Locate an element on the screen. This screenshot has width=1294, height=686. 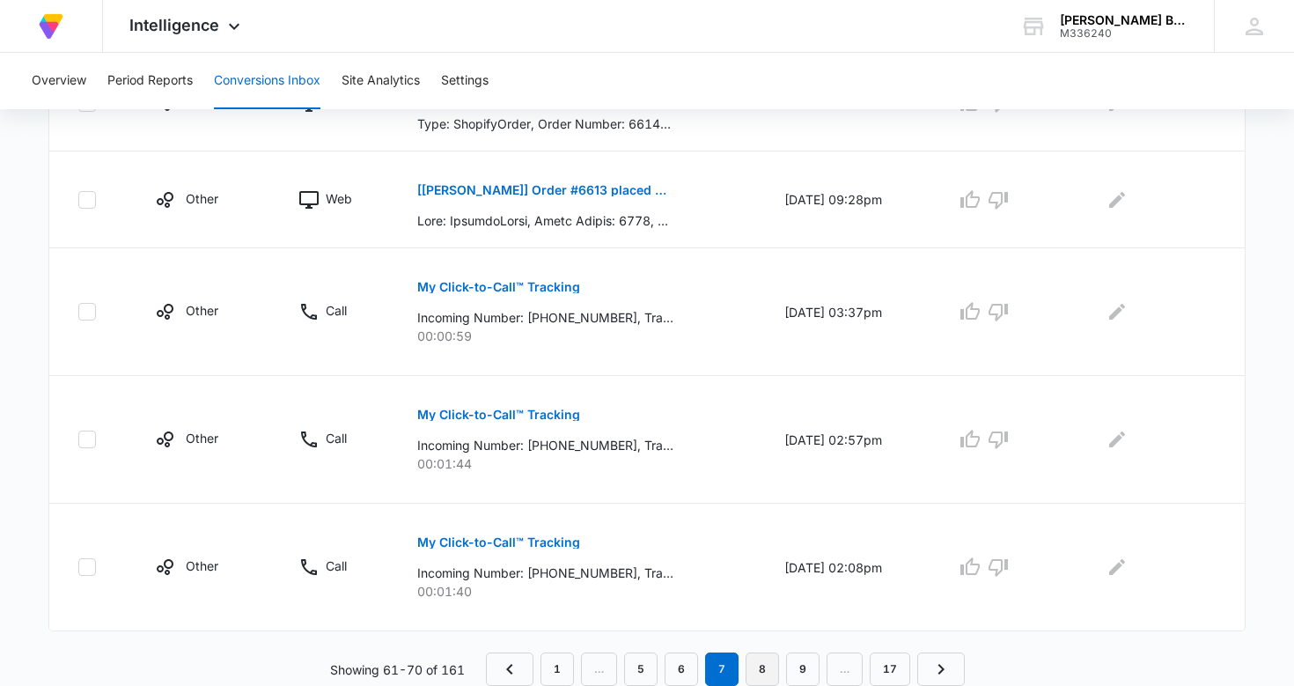
a: Page 5 is located at coordinates (641, 669).